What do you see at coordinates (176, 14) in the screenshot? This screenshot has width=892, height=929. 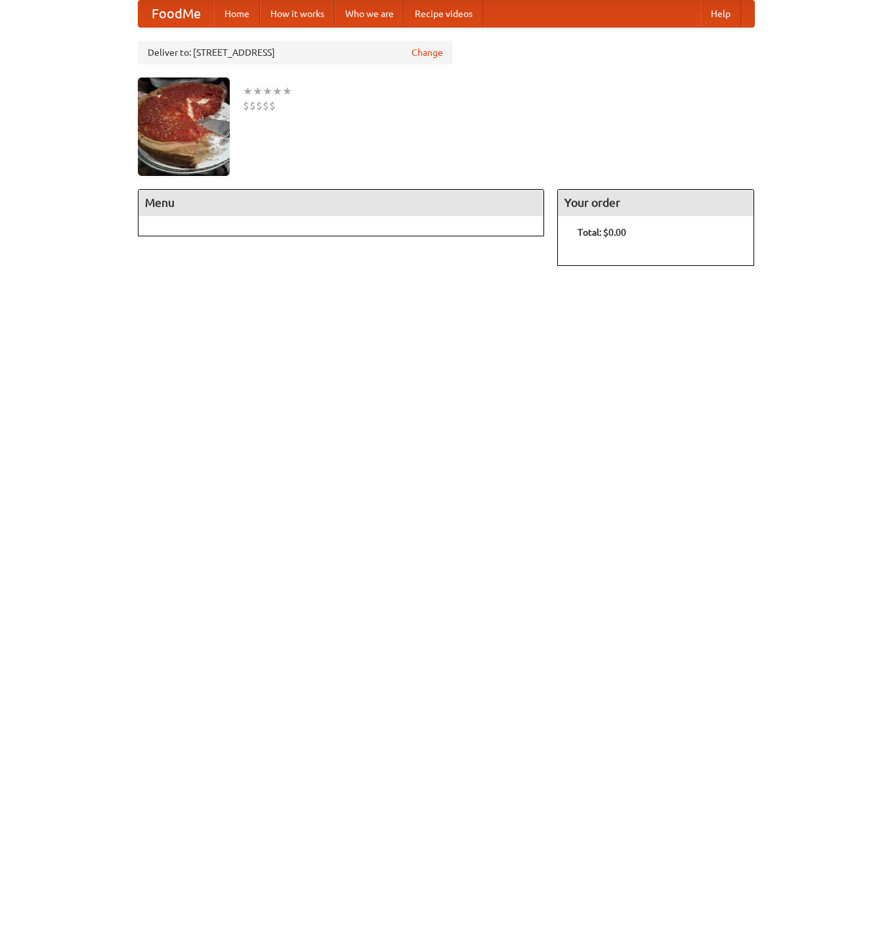 I see `a: FoodMe` at bounding box center [176, 14].